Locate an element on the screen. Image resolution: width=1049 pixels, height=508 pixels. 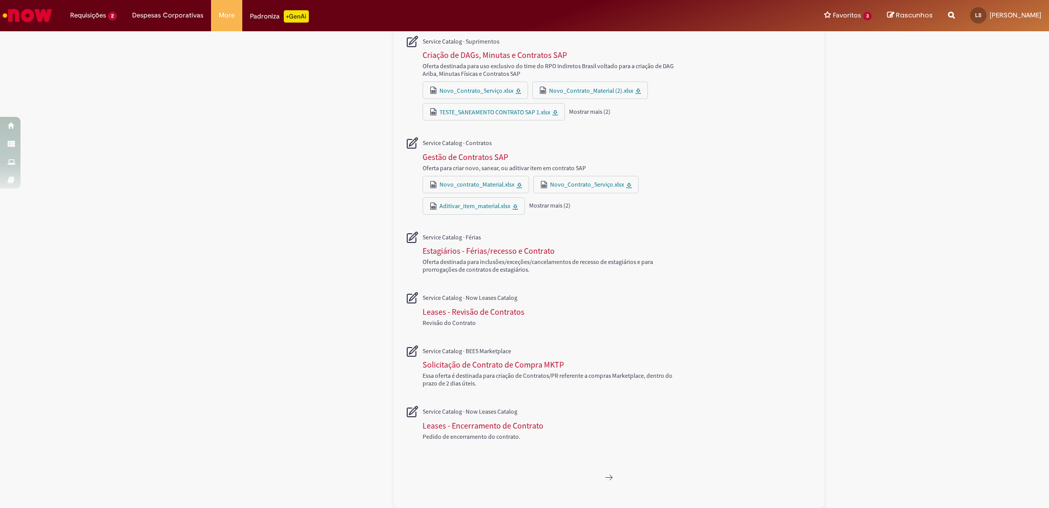
span: 2 is located at coordinates (112, 16).